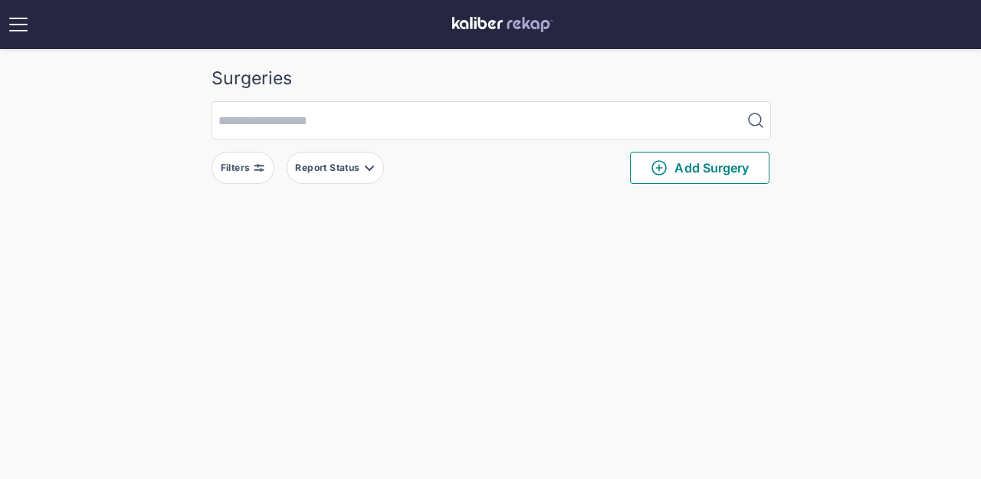 The width and height of the screenshot is (981, 479). Describe the element at coordinates (243, 168) in the screenshot. I see `button: Filters` at that location.